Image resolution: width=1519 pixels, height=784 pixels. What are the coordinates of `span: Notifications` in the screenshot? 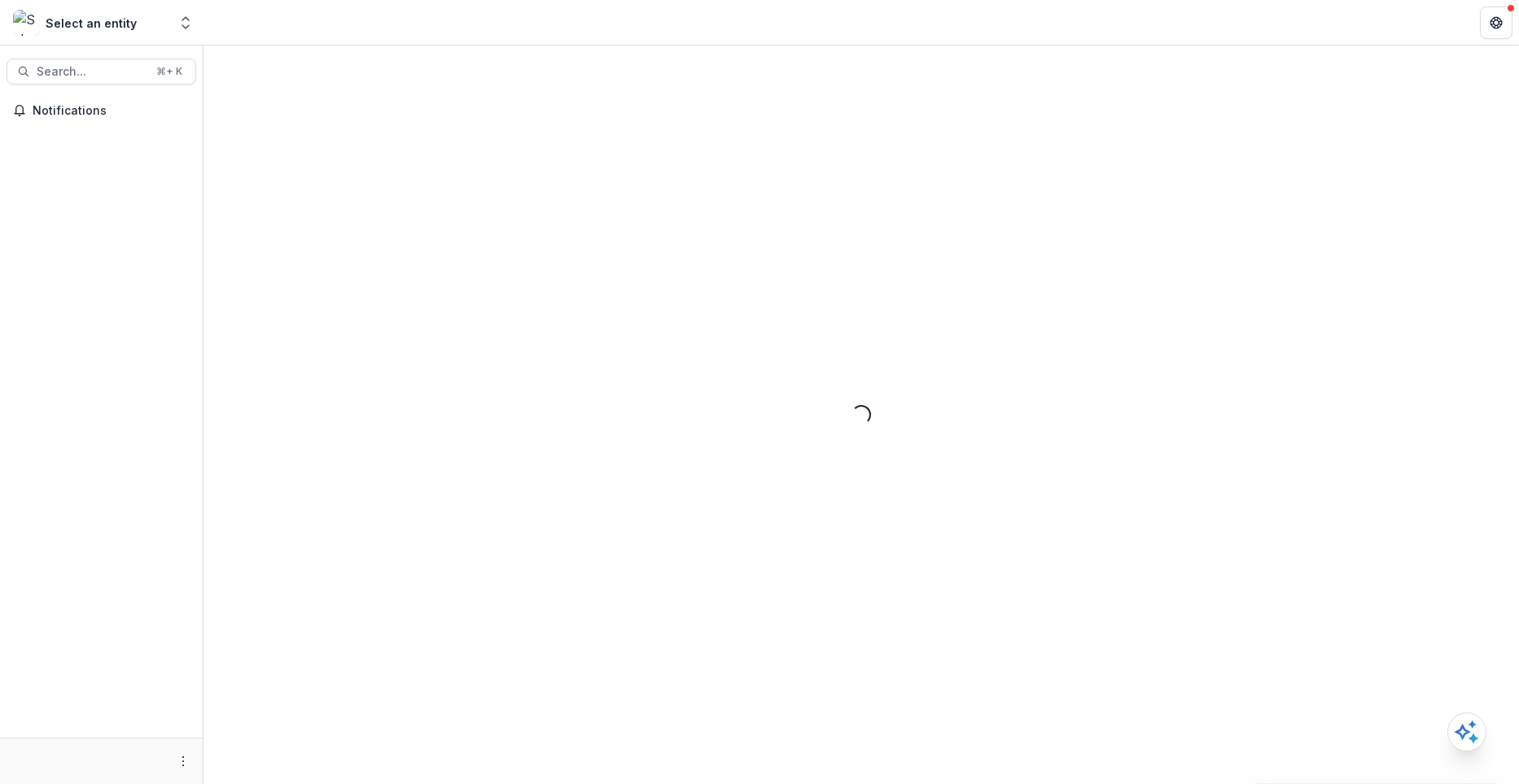 It's located at (111, 111).